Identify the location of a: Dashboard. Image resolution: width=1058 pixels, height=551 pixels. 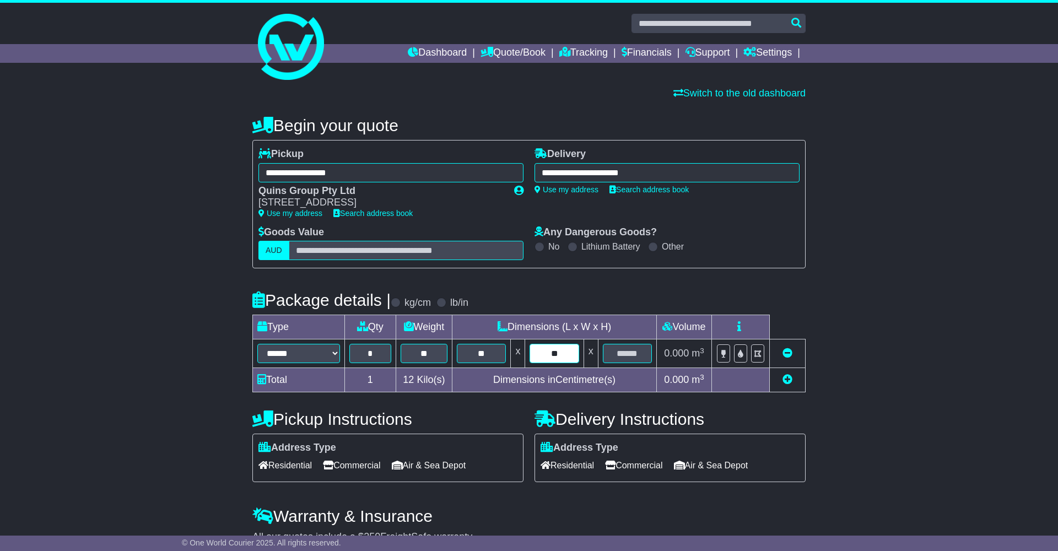
(437, 53).